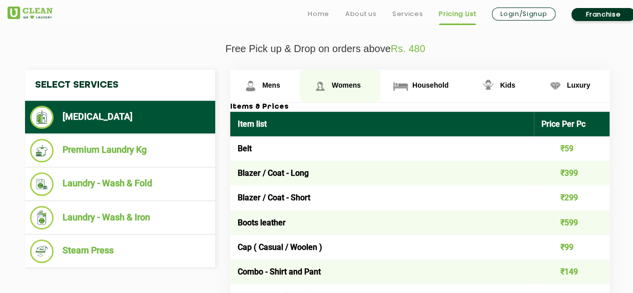  I want to click on img: Kids, so click(488, 86).